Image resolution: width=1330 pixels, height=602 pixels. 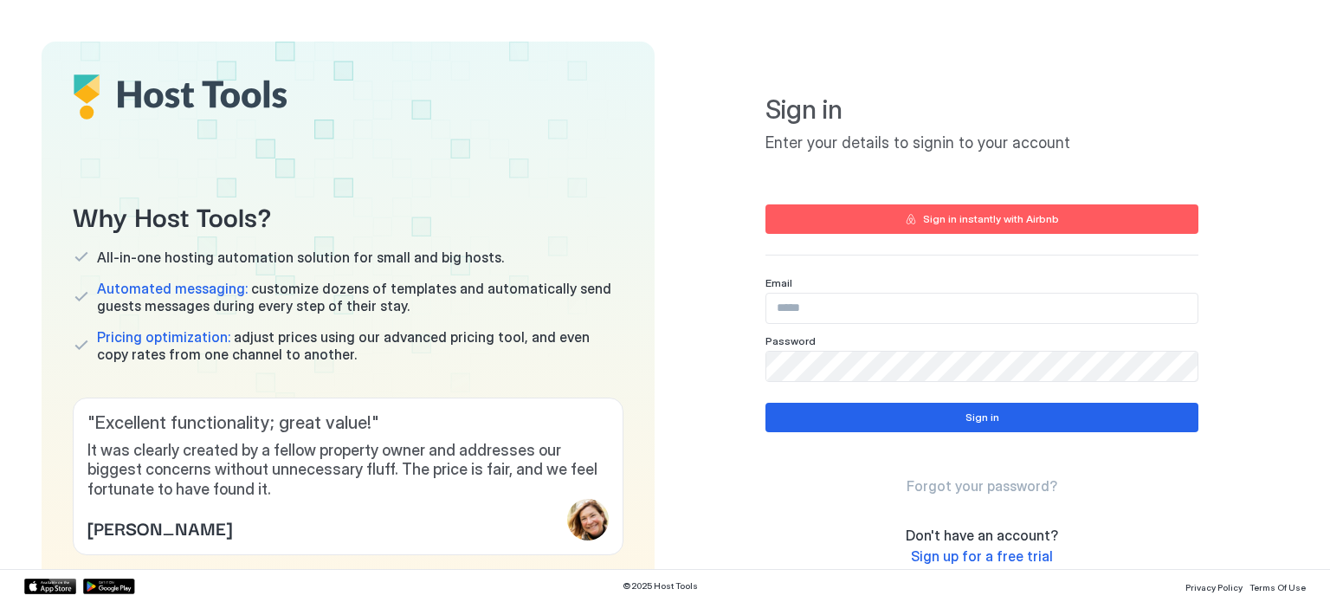 What do you see at coordinates (50, 586) in the screenshot?
I see `div: App Store` at bounding box center [50, 586].